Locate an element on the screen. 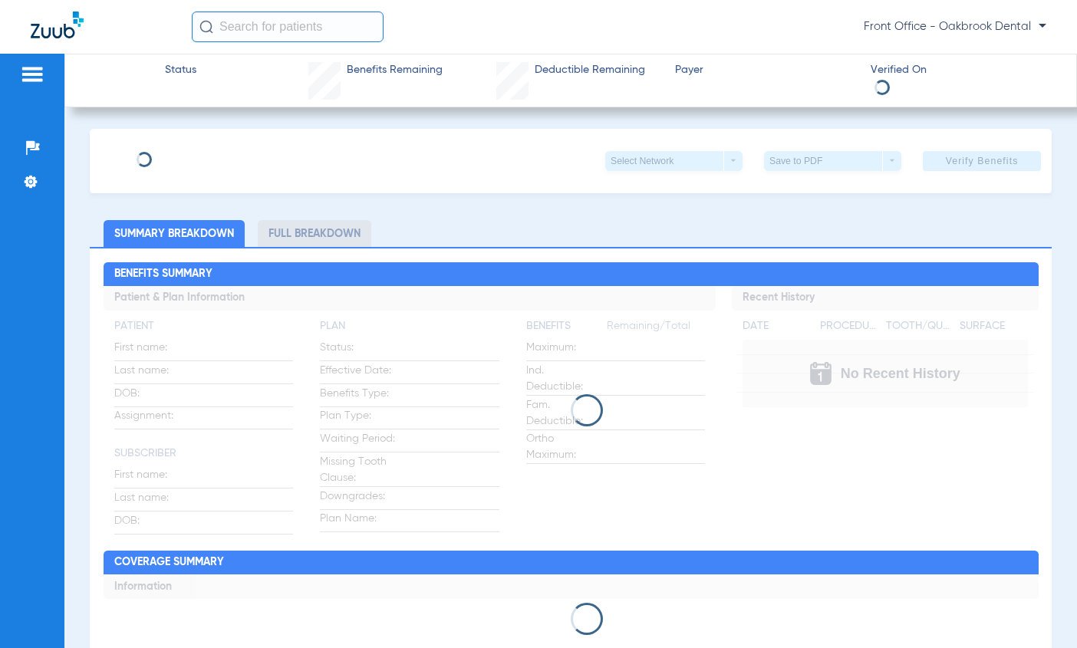  span: Status is located at coordinates (180, 70).